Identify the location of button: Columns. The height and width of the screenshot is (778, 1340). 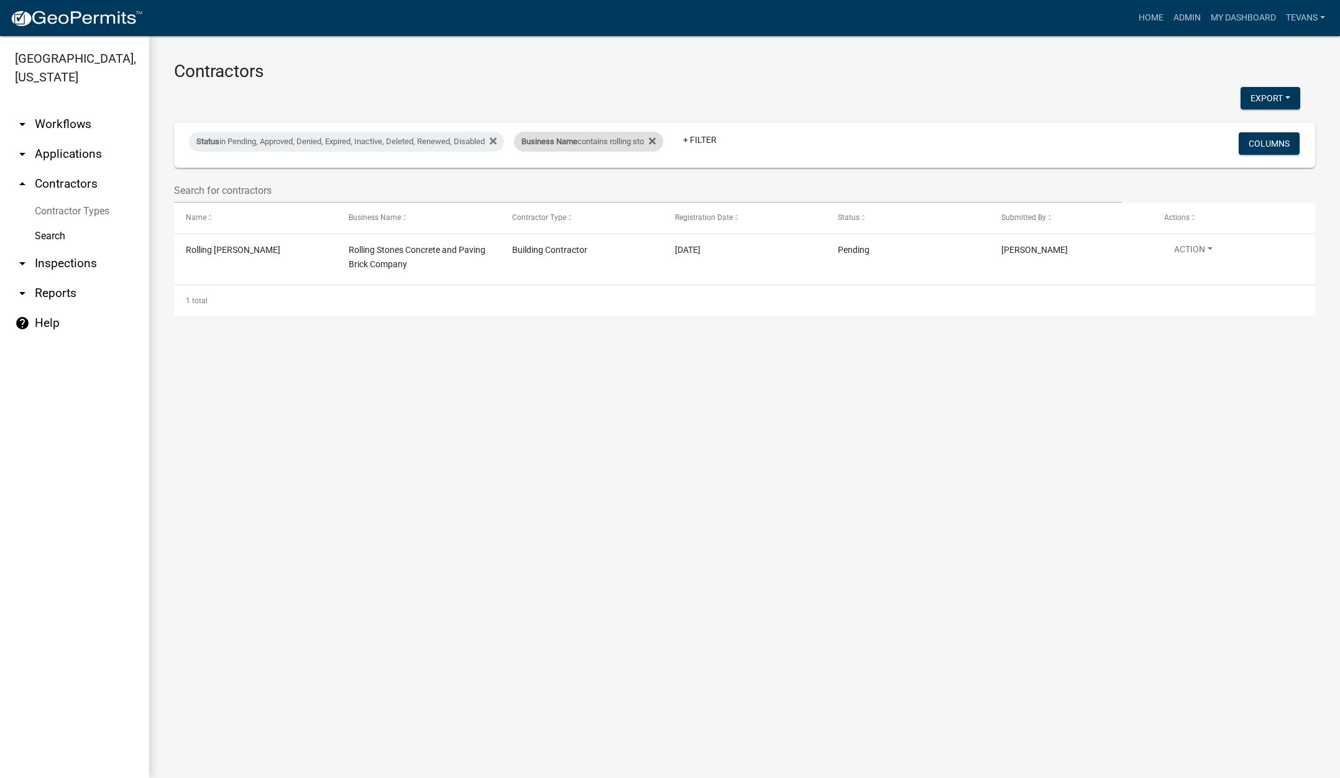
(1269, 144).